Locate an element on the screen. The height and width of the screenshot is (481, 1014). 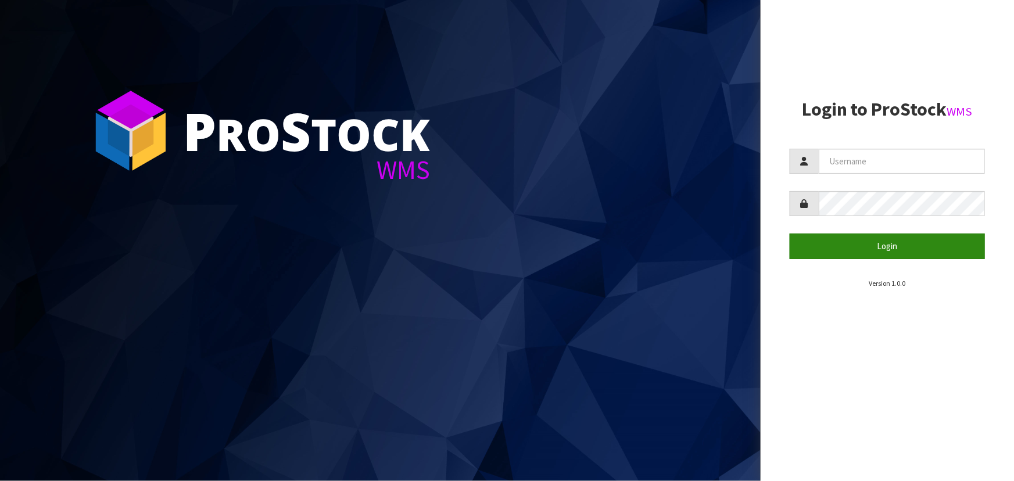
small: Version 1.0.0 is located at coordinates (886, 283).